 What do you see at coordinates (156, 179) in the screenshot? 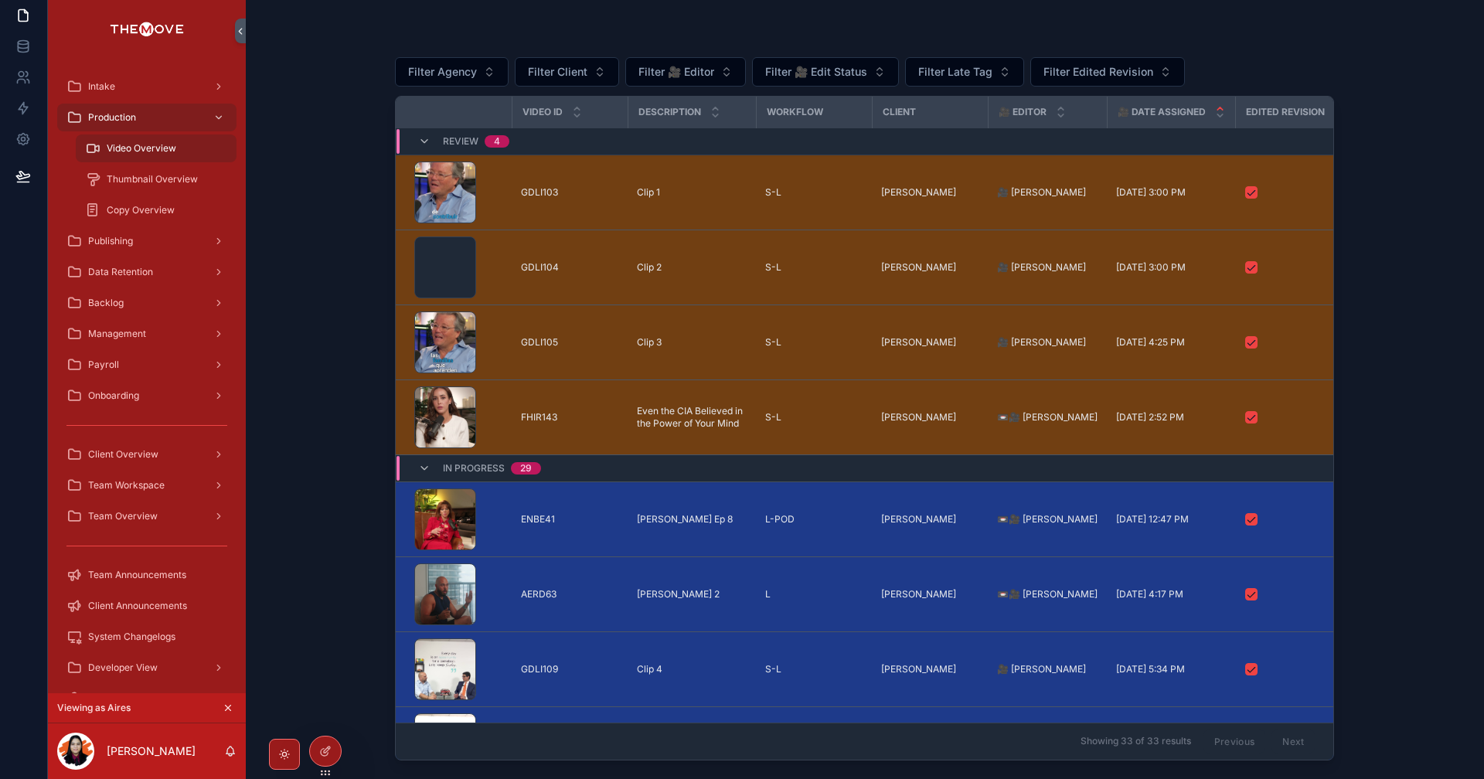
I see `a: Thumbnail Overview` at bounding box center [156, 179].